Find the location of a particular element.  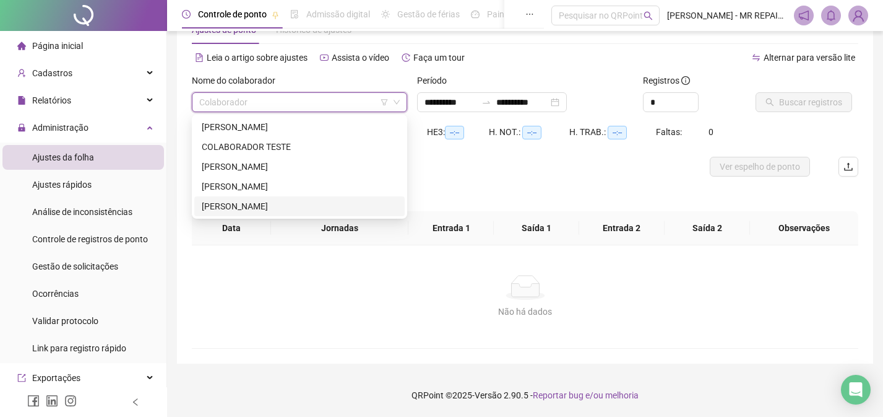

span: 0 is located at coordinates (711, 132).